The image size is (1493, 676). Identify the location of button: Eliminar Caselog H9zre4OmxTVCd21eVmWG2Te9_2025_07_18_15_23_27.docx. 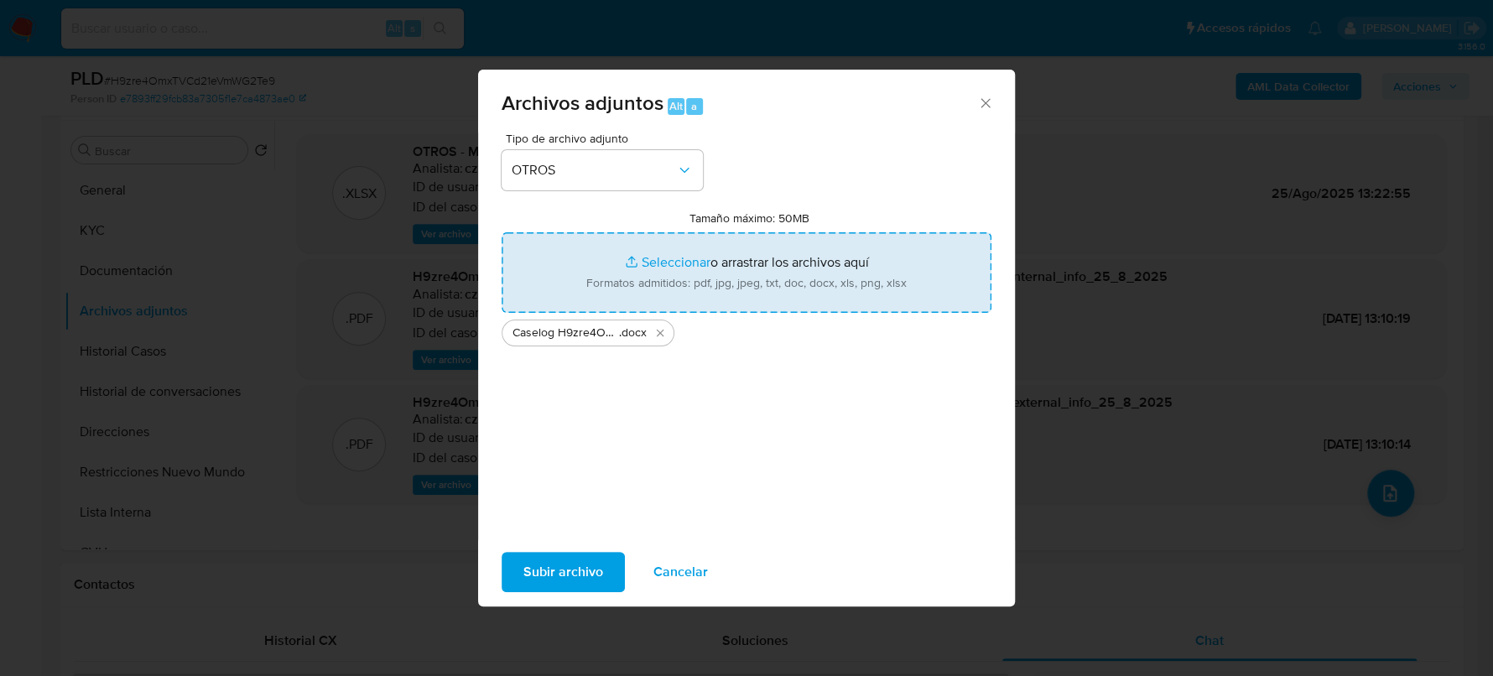
(660, 333).